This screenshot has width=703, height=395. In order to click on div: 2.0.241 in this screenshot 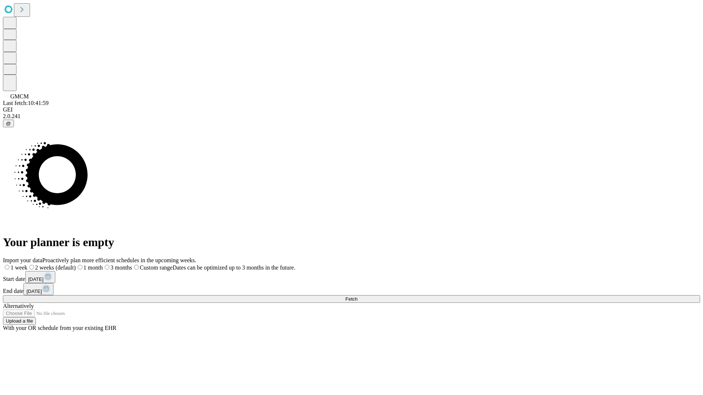, I will do `click(351, 116)`.